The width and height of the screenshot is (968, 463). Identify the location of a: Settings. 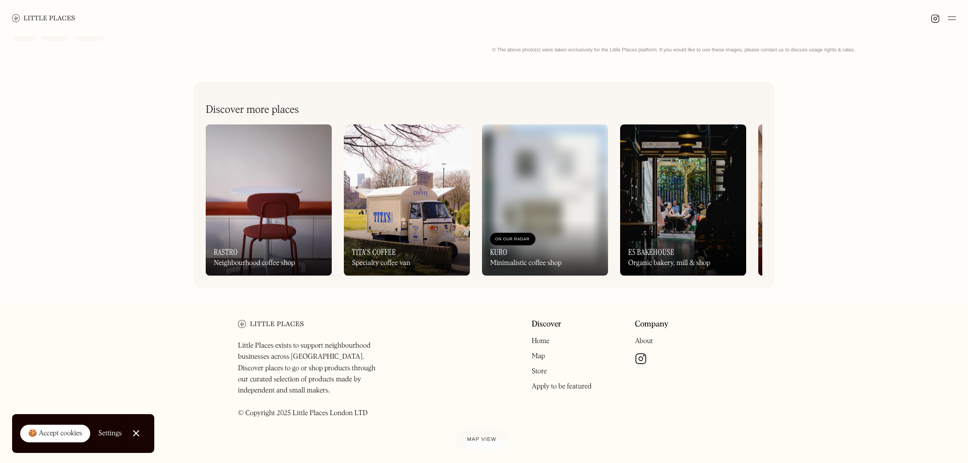
(110, 433).